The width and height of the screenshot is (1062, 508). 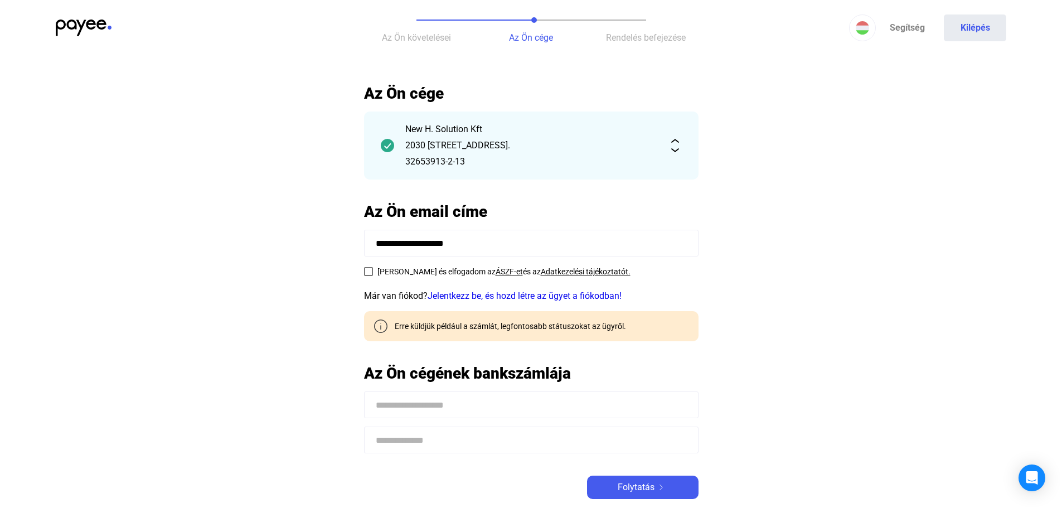 I want to click on img: expand, so click(x=675, y=145).